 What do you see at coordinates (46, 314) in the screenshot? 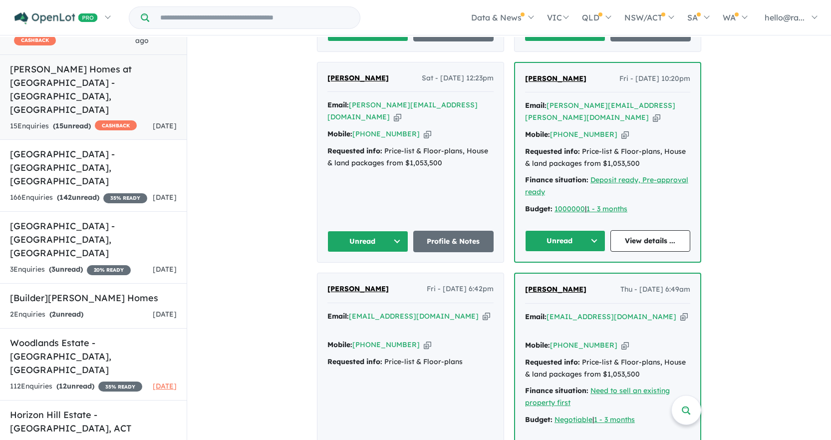
I see `div: 2 Enquir ies` at bounding box center [46, 314].